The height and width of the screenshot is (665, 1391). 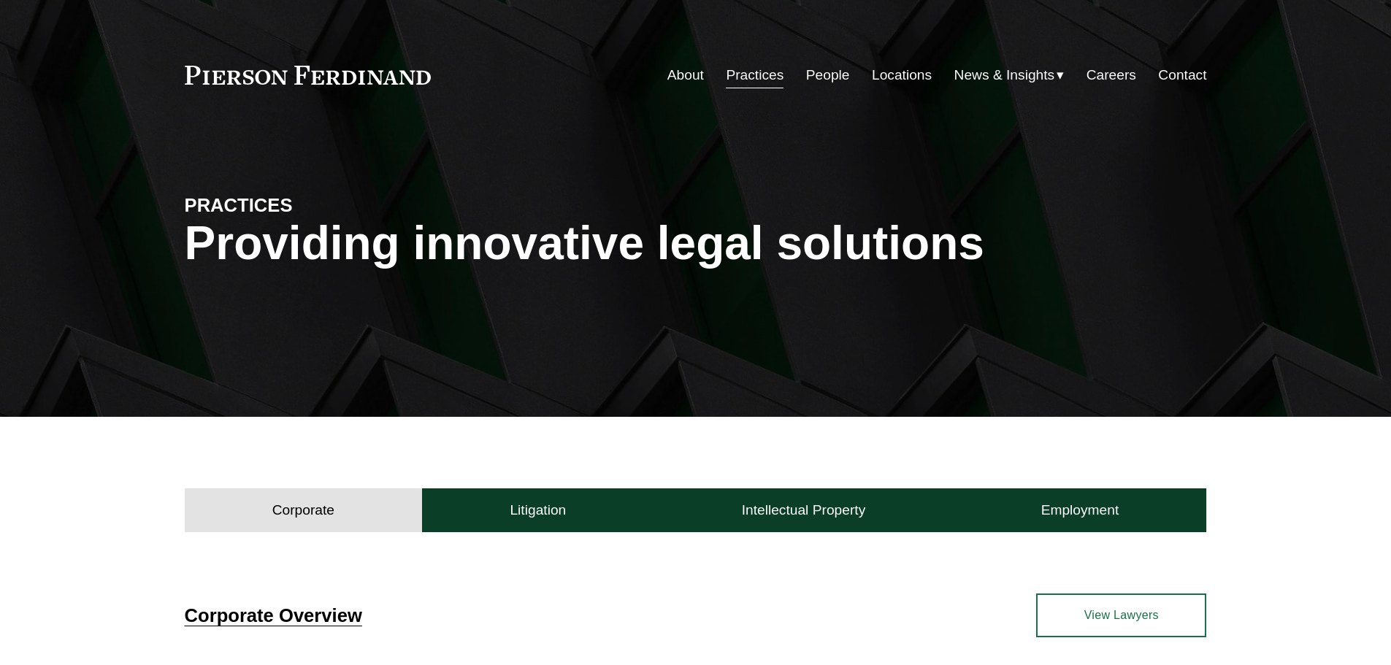 What do you see at coordinates (686, 75) in the screenshot?
I see `a: About` at bounding box center [686, 75].